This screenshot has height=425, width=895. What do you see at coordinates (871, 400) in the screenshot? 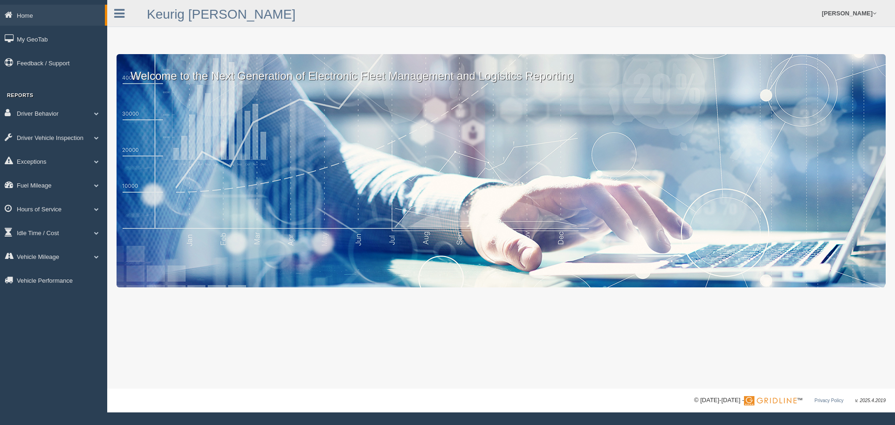
I see `span: v. 2025.4.2019` at bounding box center [871, 400].